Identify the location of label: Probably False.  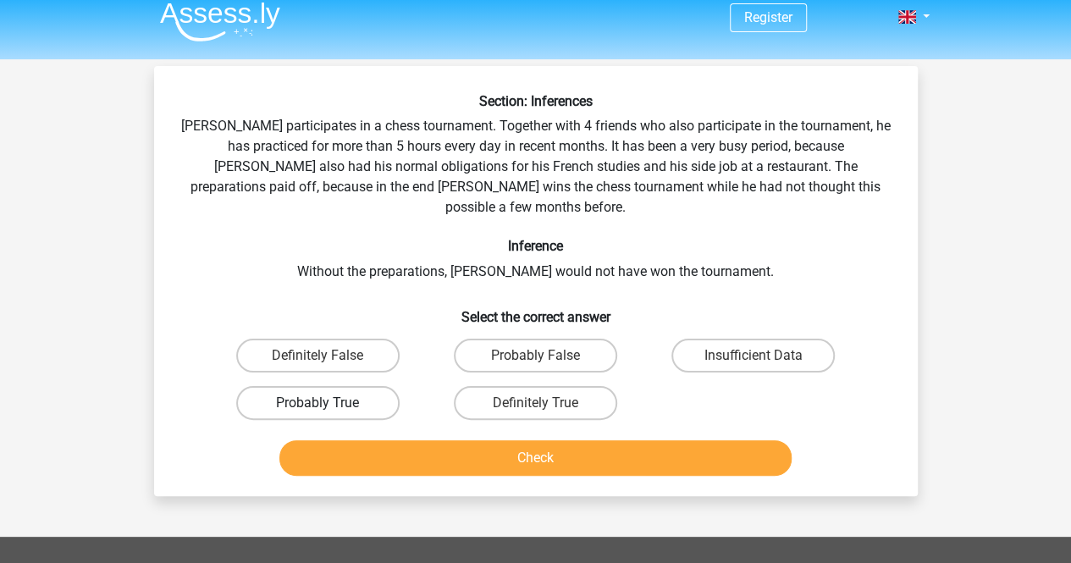
(535, 356).